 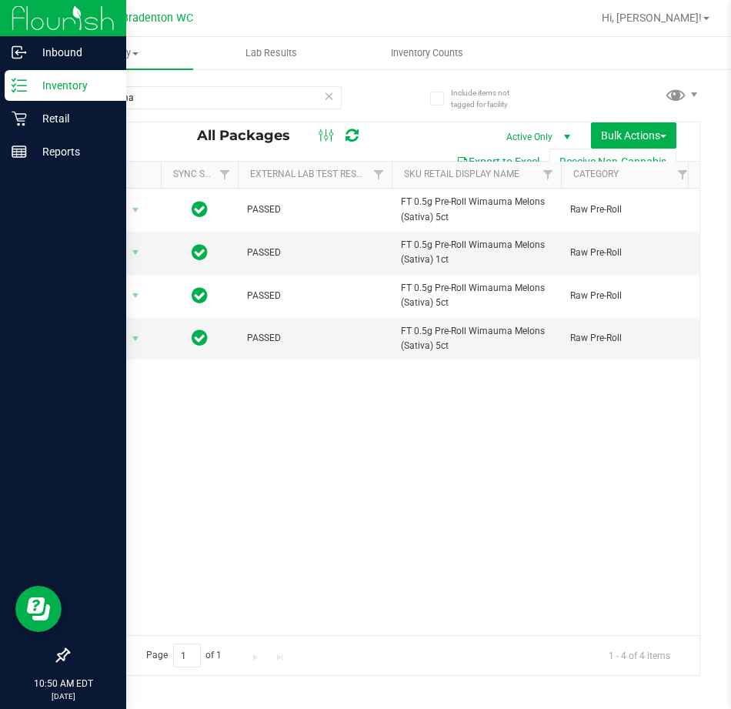 What do you see at coordinates (73, 85) in the screenshot?
I see `p: Inventory` at bounding box center [73, 85].